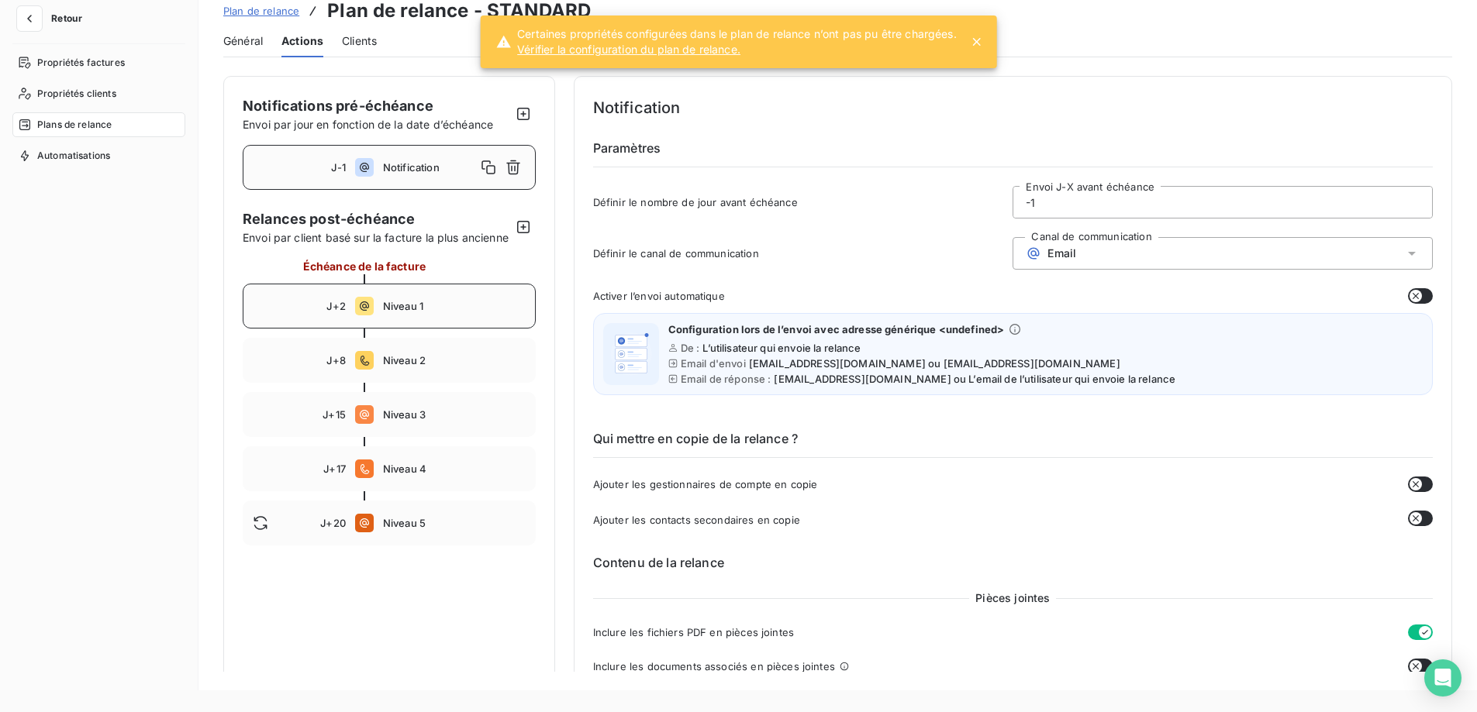  What do you see at coordinates (364, 266) in the screenshot?
I see `span: Échéance de la facture` at bounding box center [364, 266].